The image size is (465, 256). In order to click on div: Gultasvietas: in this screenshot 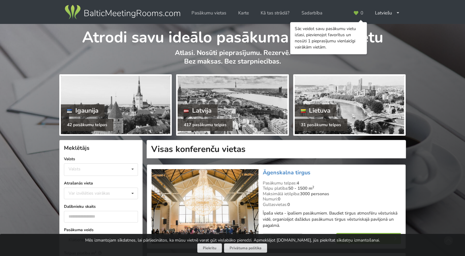, I will do `click(332, 205)`.